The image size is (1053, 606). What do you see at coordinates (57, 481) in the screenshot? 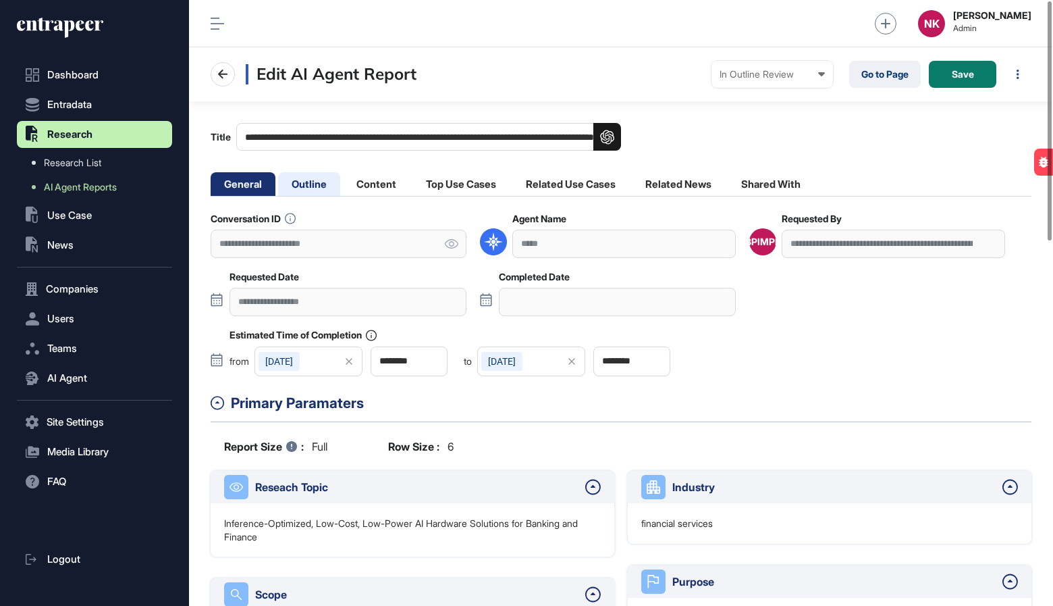
I see `span: FAQ` at bounding box center [57, 481].